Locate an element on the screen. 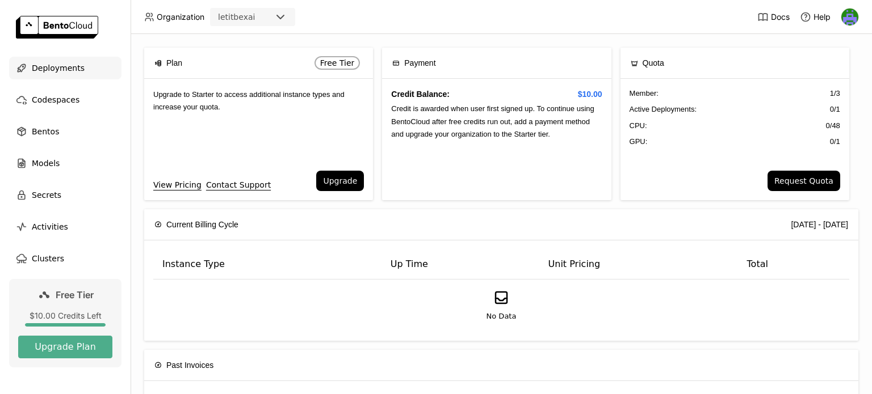  th: Up Time is located at coordinates (460, 264).